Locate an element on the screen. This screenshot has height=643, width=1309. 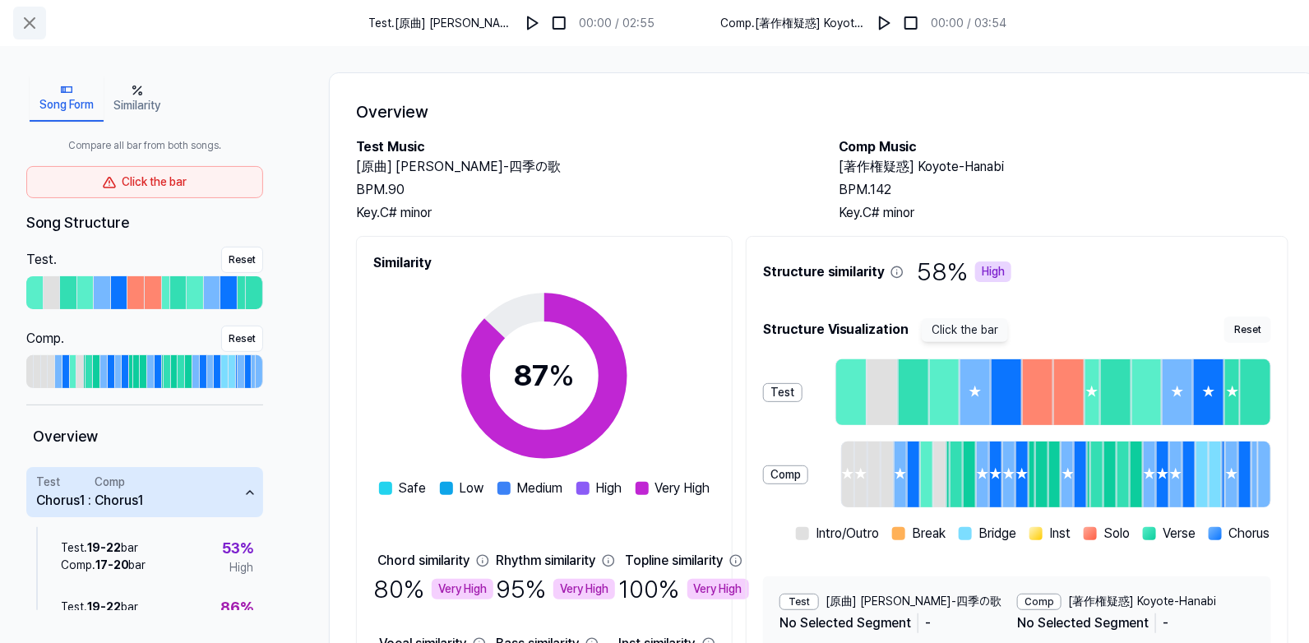
span: Bridge is located at coordinates (997, 533).